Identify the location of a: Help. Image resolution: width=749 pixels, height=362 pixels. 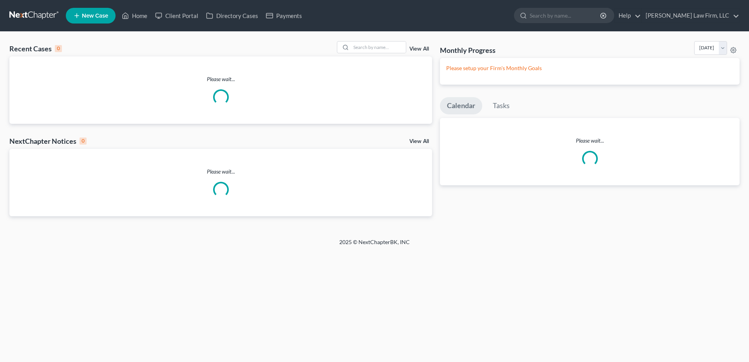
(627, 16).